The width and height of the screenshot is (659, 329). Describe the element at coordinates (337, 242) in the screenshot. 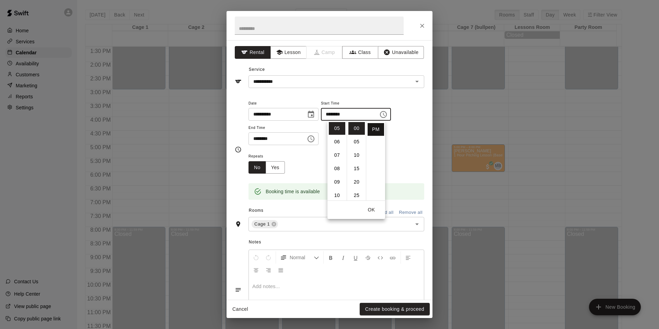

I see `span: Notes` at that location.